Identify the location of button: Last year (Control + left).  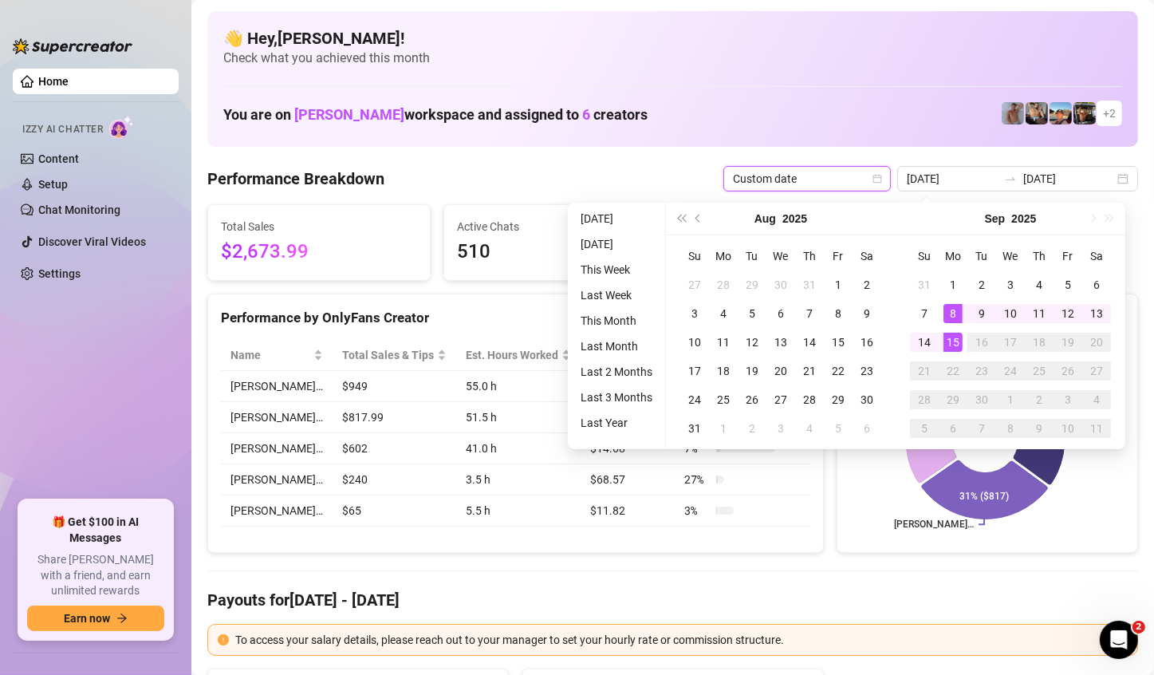
(681, 219).